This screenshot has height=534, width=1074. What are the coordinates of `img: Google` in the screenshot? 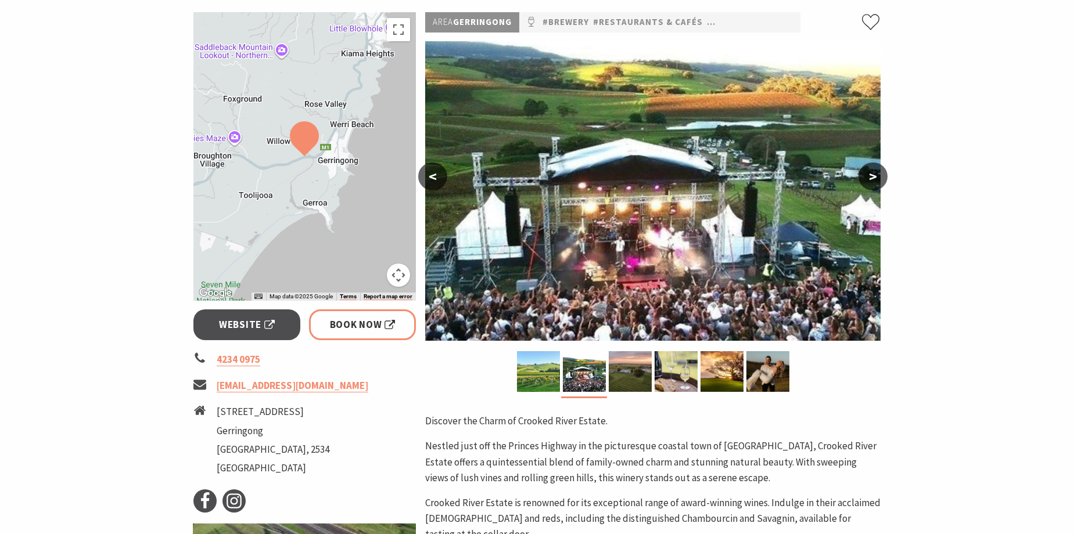 It's located at (216, 293).